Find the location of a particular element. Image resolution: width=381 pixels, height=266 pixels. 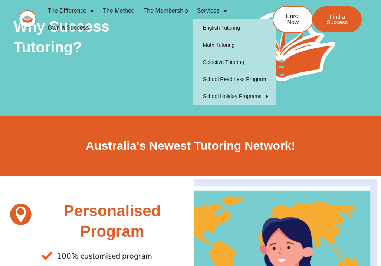

div: Chat Widget is located at coordinates (317, 224).